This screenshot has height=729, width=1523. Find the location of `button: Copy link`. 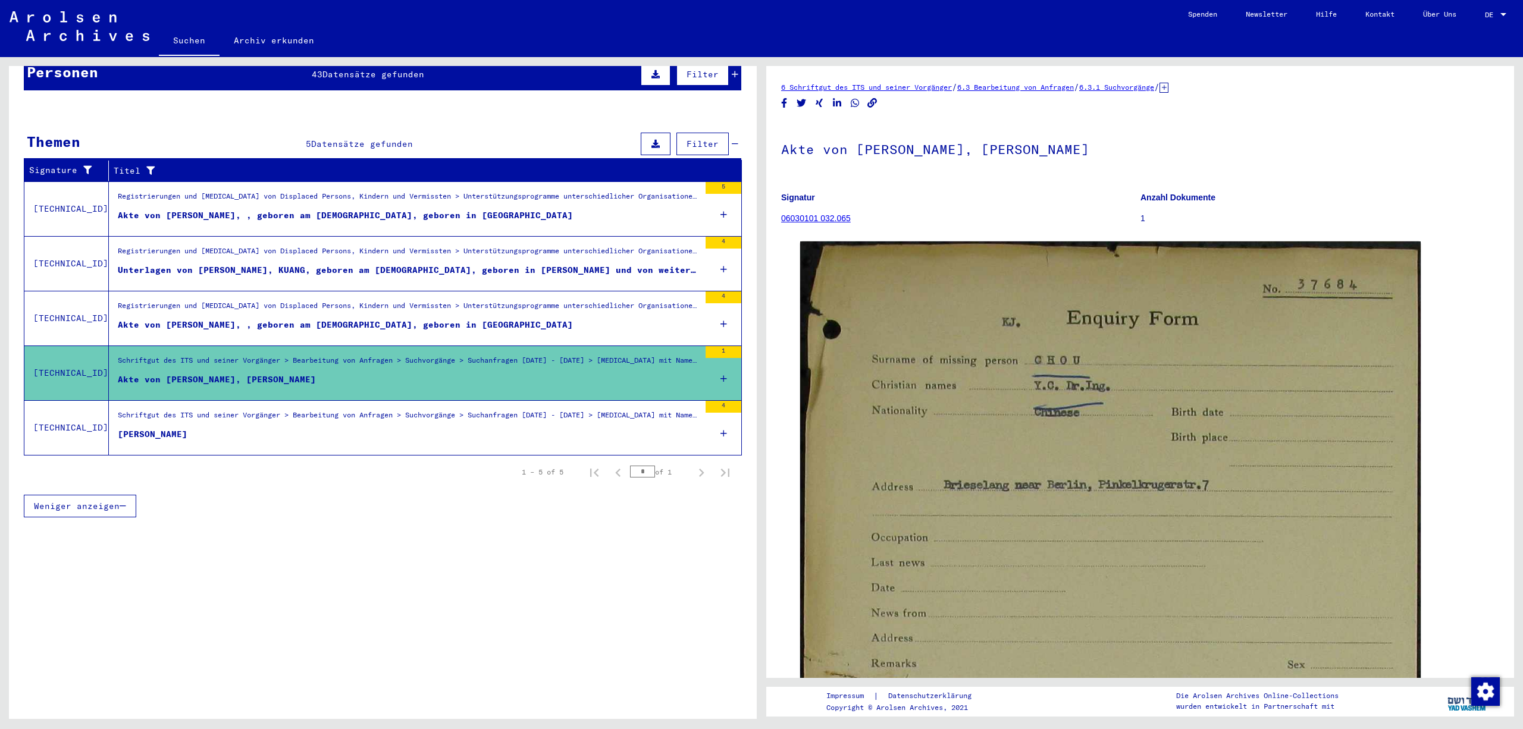

button: Copy link is located at coordinates (872, 103).